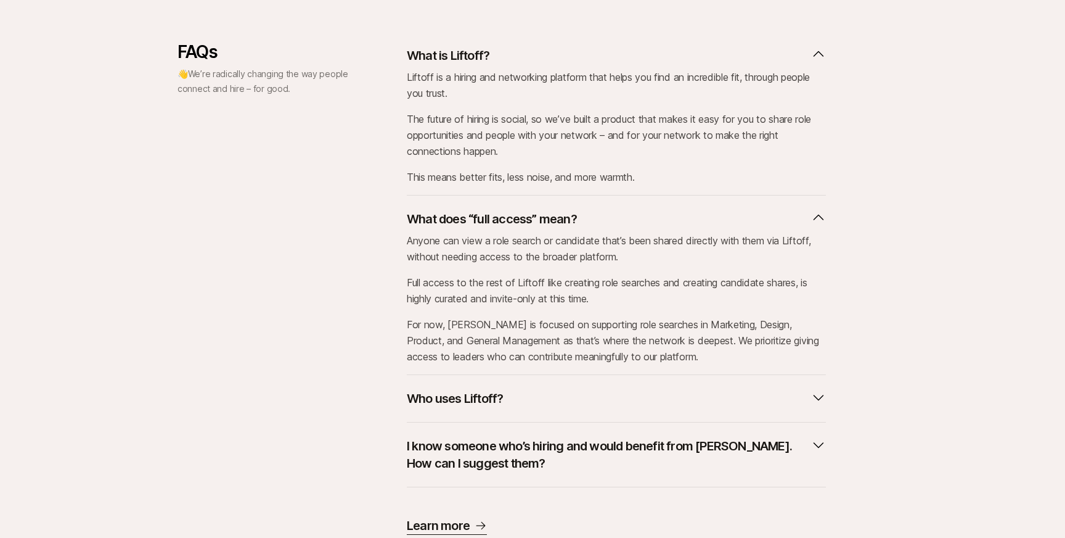  Describe the element at coordinates (438, 525) in the screenshot. I see `p: Learn more` at that location.